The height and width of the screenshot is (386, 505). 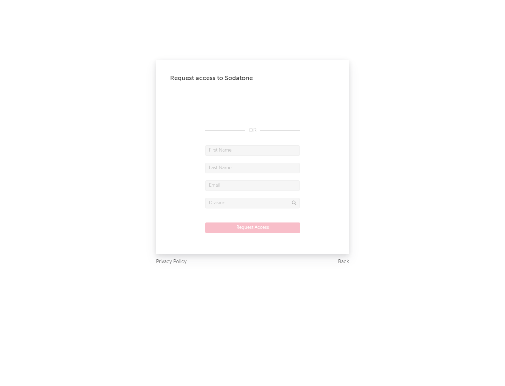 I want to click on div: OR, so click(x=252, y=130).